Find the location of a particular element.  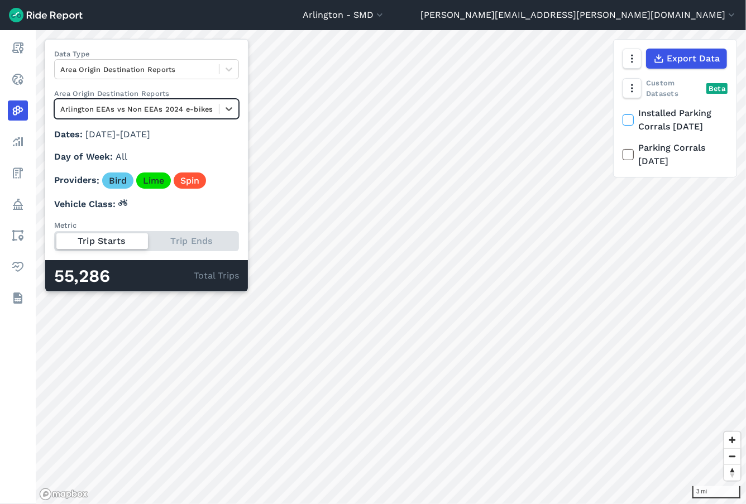

a: Heatmaps is located at coordinates (18, 111).